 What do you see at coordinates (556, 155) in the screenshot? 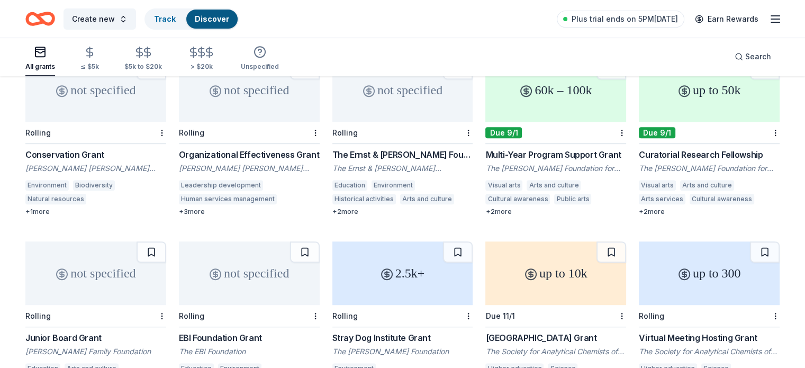
I see `div: Multi-Year Program Support Grant` at bounding box center [556, 155].